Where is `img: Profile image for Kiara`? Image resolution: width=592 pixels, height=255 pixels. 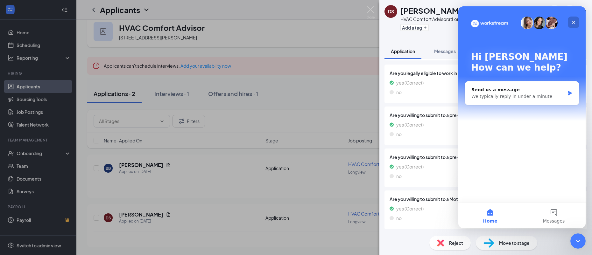 img: Profile image for Kiara is located at coordinates (69, 17).